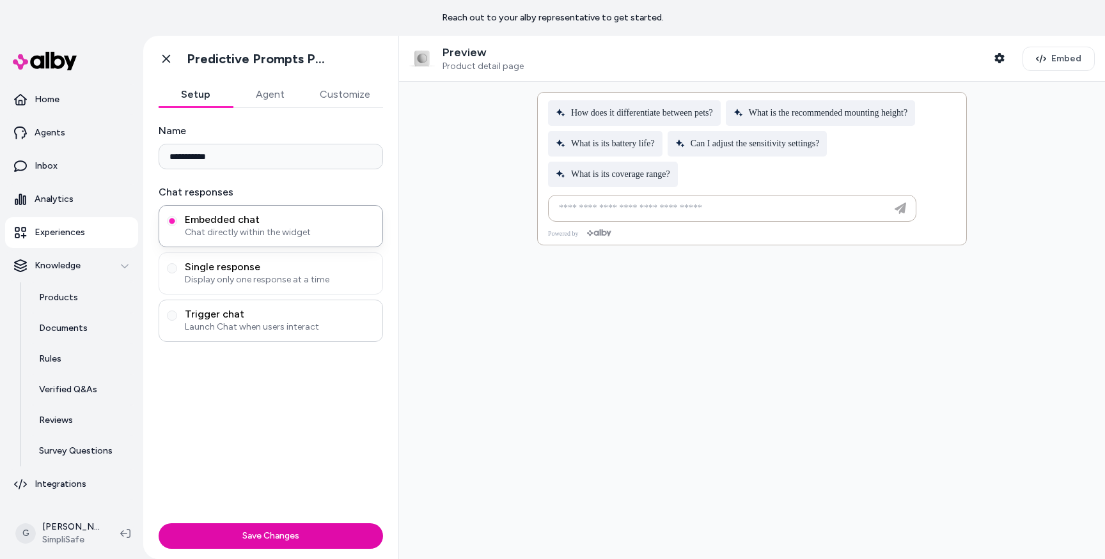  Describe the element at coordinates (483, 66) in the screenshot. I see `span: Product detail page` at that location.